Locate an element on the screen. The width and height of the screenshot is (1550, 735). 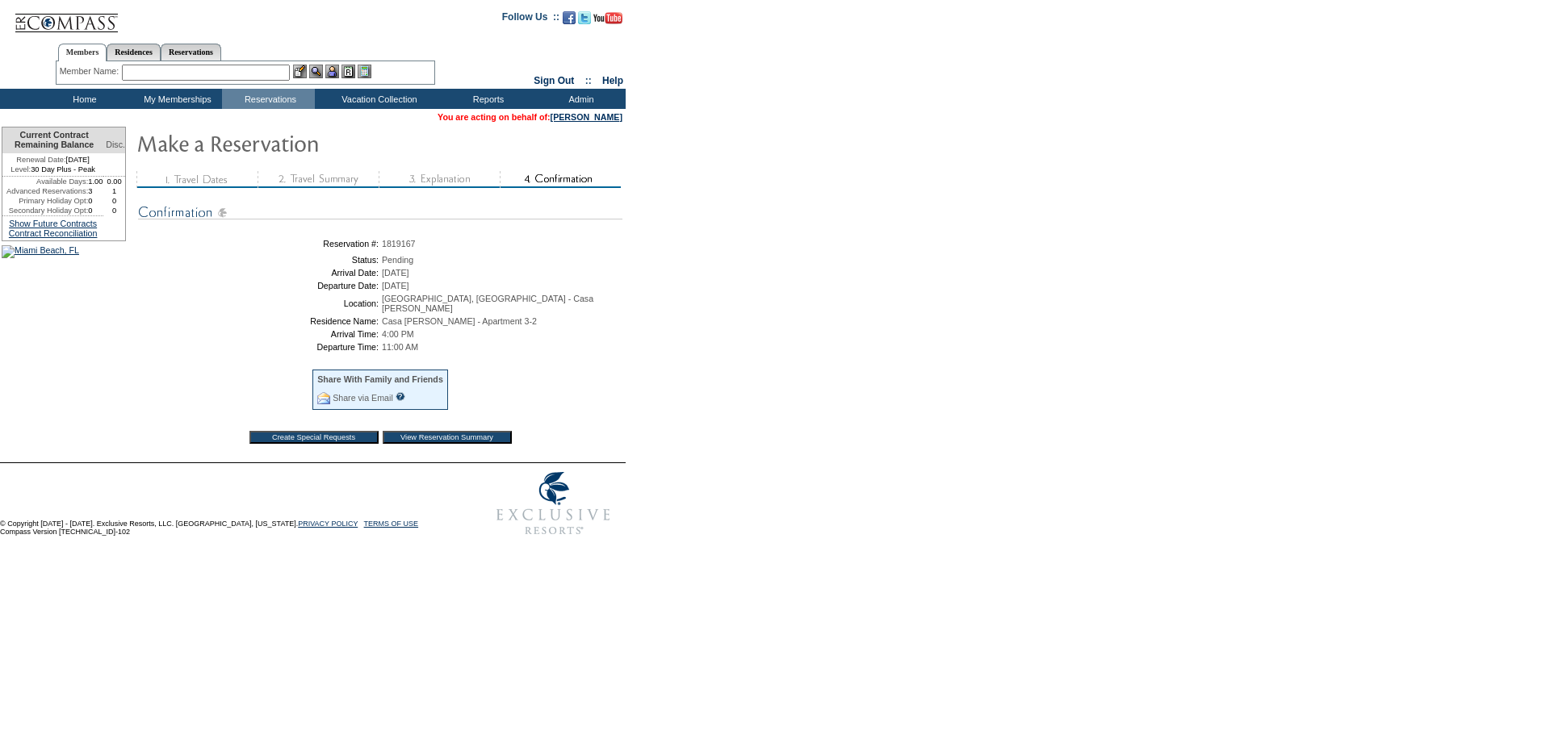
td: 1.00 is located at coordinates (95, 182).